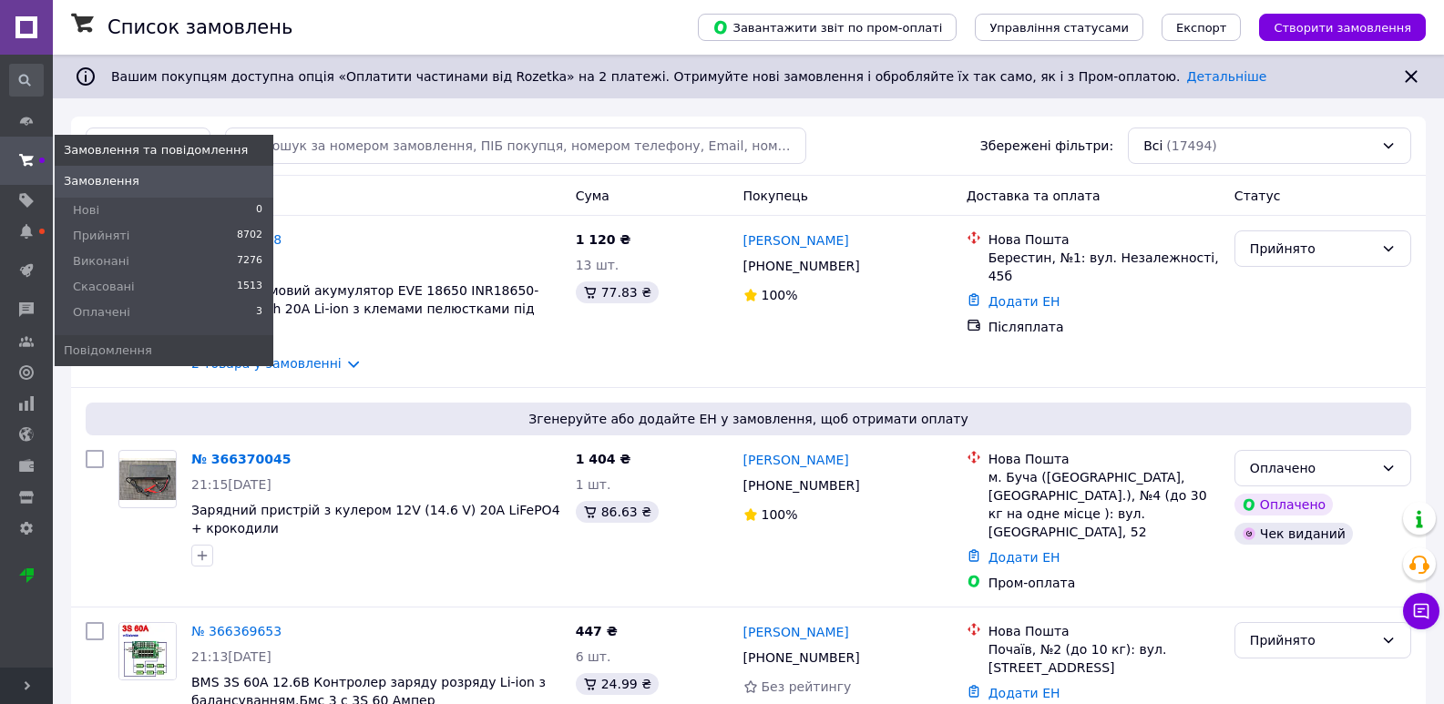 This screenshot has height=704, width=1444. I want to click on span: Згенеруйте або додайте ЕН у замовлення, щоб отримати оплату, so click(748, 419).